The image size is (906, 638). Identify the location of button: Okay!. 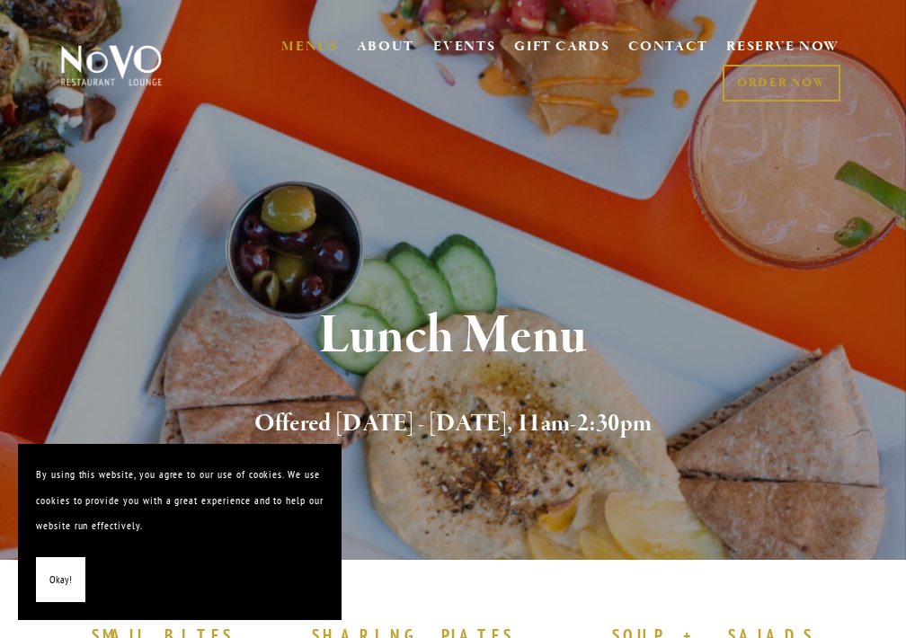
(60, 580).